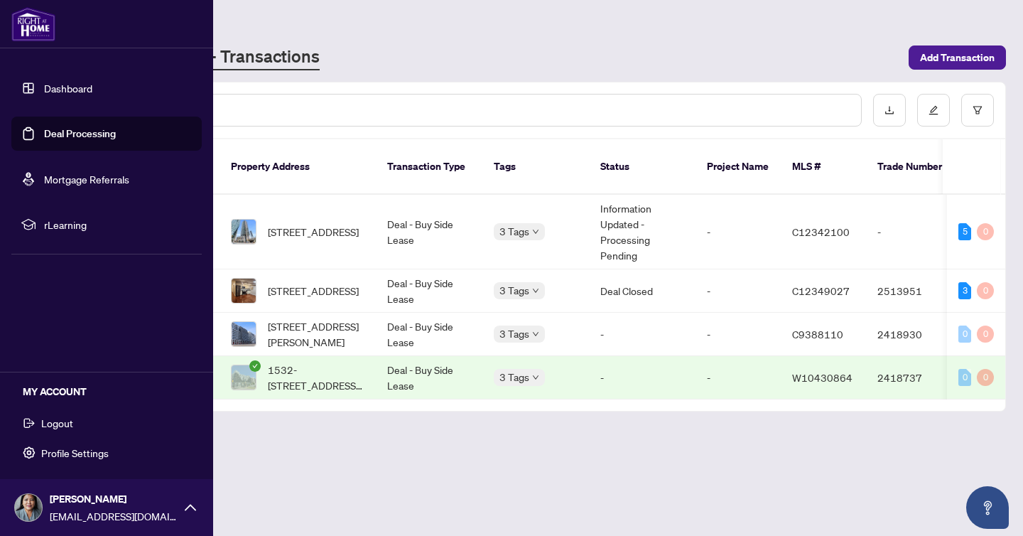 The image size is (1023, 536). I want to click on button: download, so click(890, 110).